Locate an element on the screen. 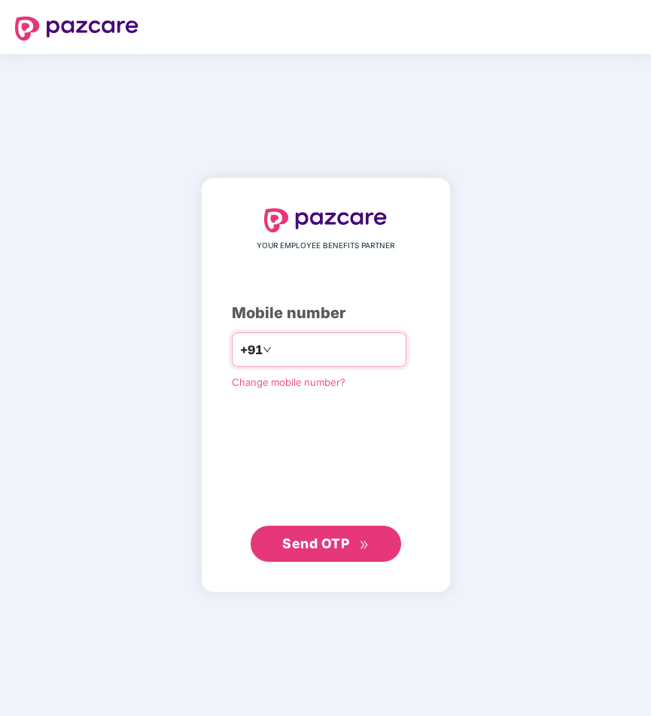  span: double-right is located at coordinates (363, 544).